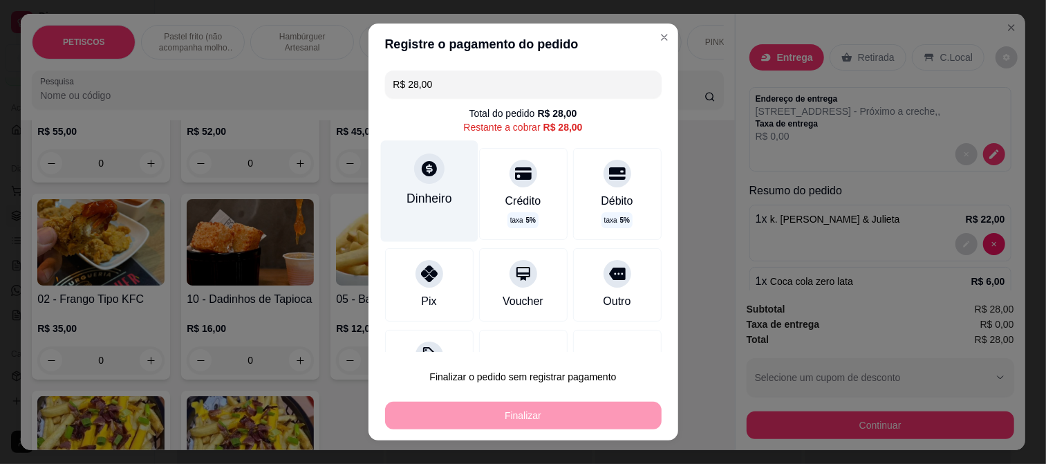 The height and width of the screenshot is (464, 1046). Describe the element at coordinates (523, 302) in the screenshot. I see `div: Voucher` at that location.